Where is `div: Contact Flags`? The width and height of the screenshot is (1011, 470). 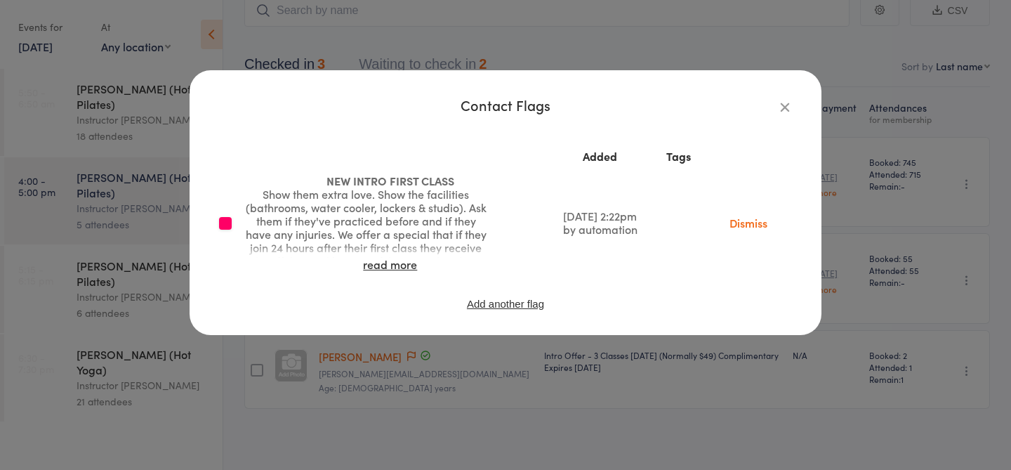 div: Contact Flags is located at coordinates (505, 105).